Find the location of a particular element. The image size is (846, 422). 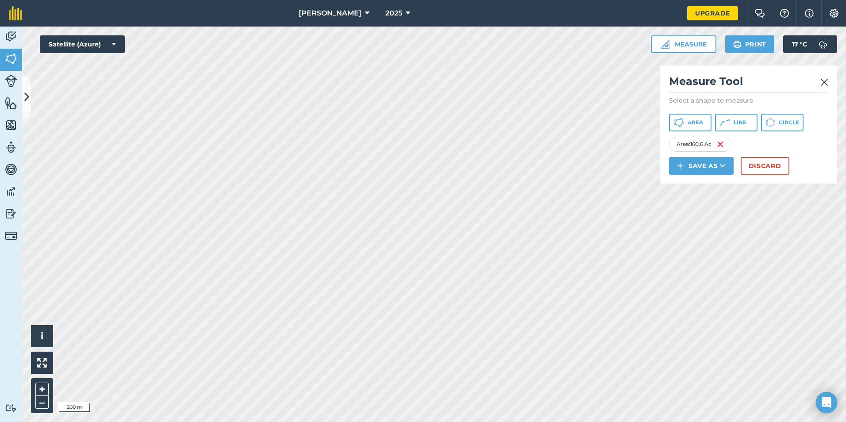

img: Four arrows, one pointing top left, one top right, one bottom right and the last bottom left is located at coordinates (42, 363).